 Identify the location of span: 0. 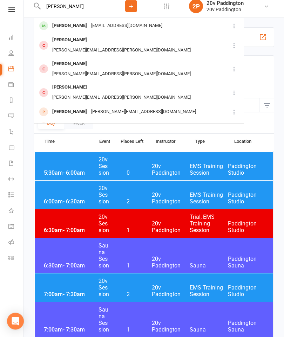
(128, 178).